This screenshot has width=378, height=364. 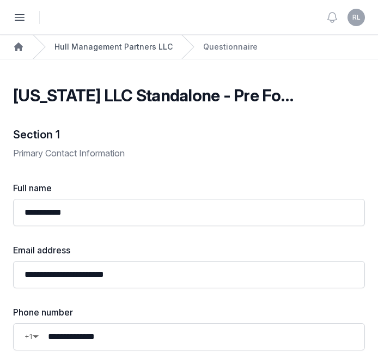 I want to click on div: Country Code Selector, so click(x=32, y=337).